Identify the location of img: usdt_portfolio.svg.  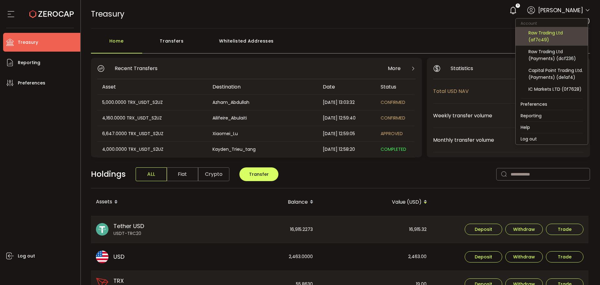
(102, 229).